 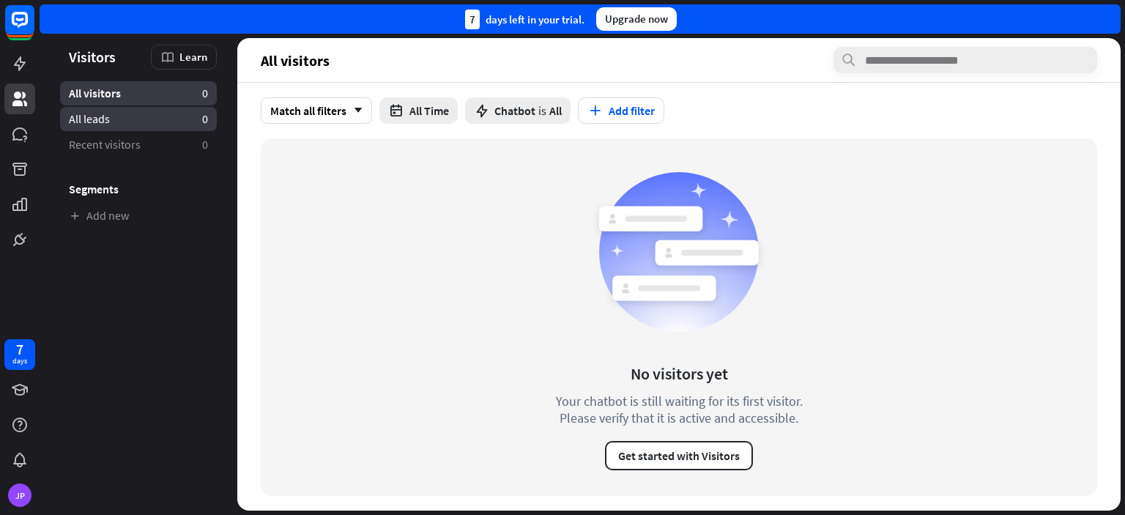 What do you see at coordinates (20, 495) in the screenshot?
I see `div: JP` at bounding box center [20, 495].